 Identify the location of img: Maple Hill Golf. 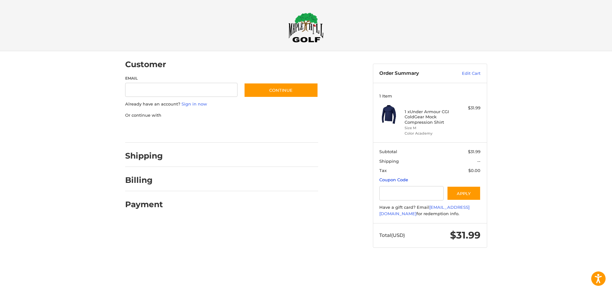
(306, 28).